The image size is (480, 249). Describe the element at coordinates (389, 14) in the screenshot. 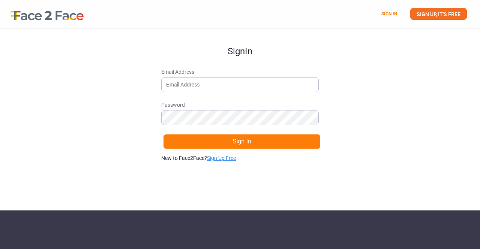

I see `a: SIGN IN` at that location.